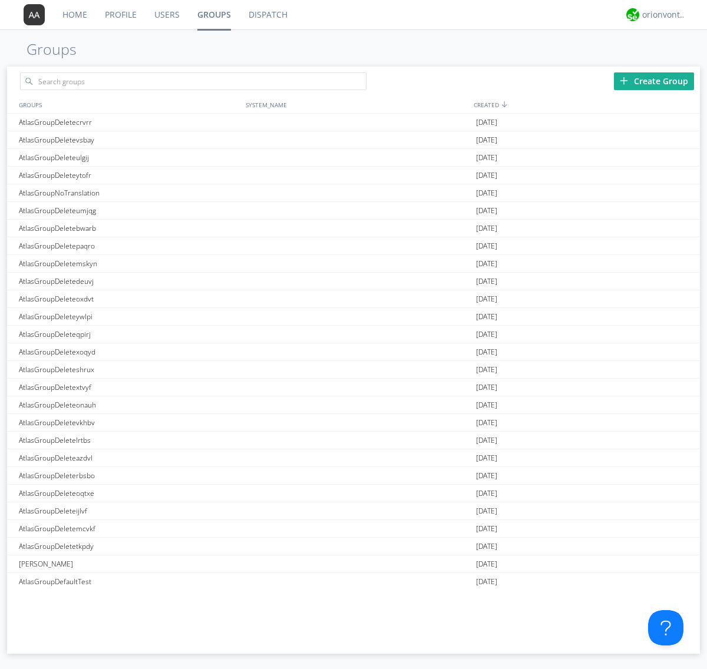 The image size is (707, 669). I want to click on div: AtlasGroupDeletevsbay, so click(129, 140).